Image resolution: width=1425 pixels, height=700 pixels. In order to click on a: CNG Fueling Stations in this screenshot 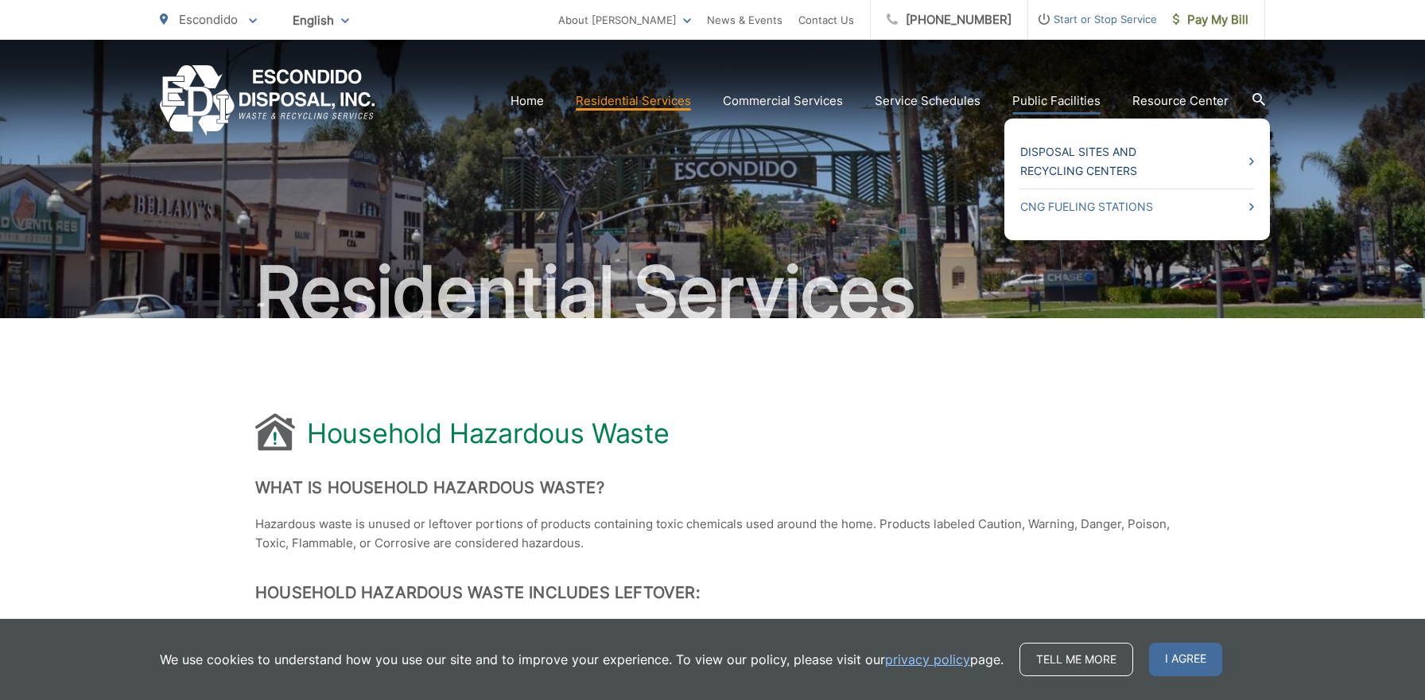, I will do `click(1137, 207)`.